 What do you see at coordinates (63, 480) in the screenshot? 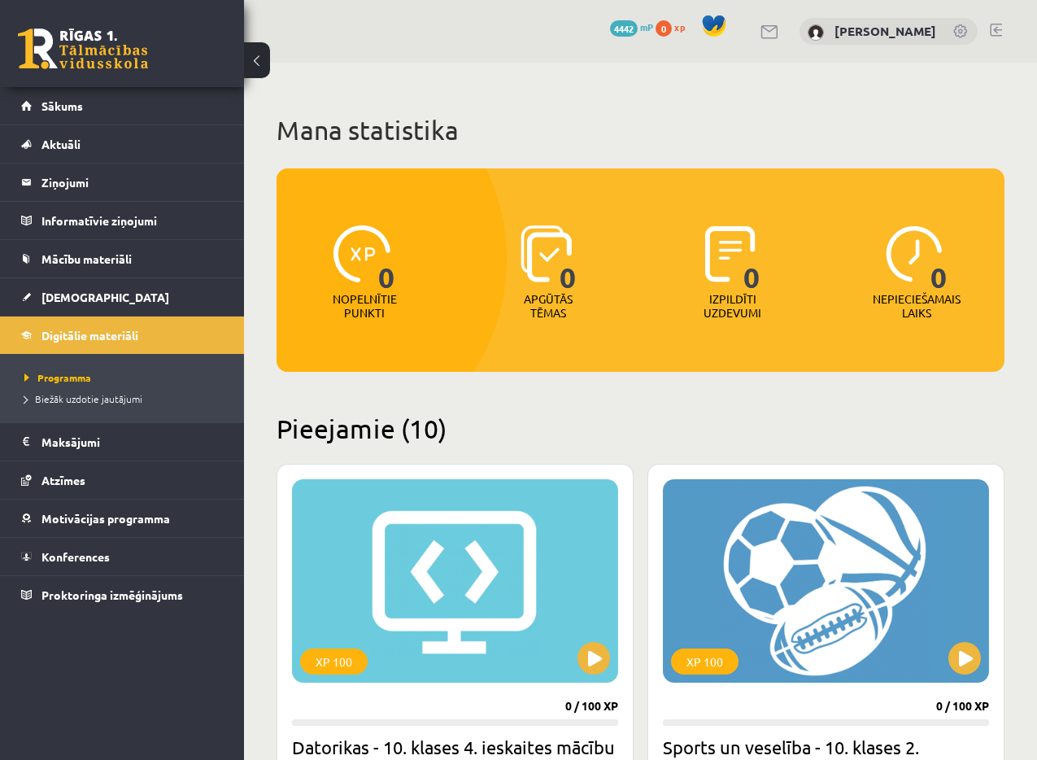
I see `span: Atzīmes` at bounding box center [63, 480].